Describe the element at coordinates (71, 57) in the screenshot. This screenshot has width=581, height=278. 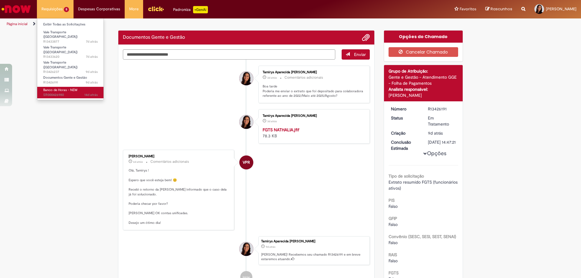
I see `span: R13433620` at that location.